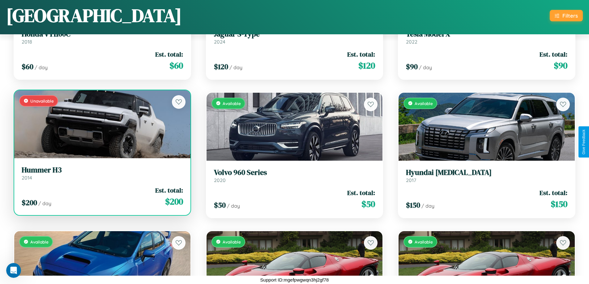  What do you see at coordinates (567, 15) in the screenshot?
I see `button: Filters` at bounding box center [567, 15].